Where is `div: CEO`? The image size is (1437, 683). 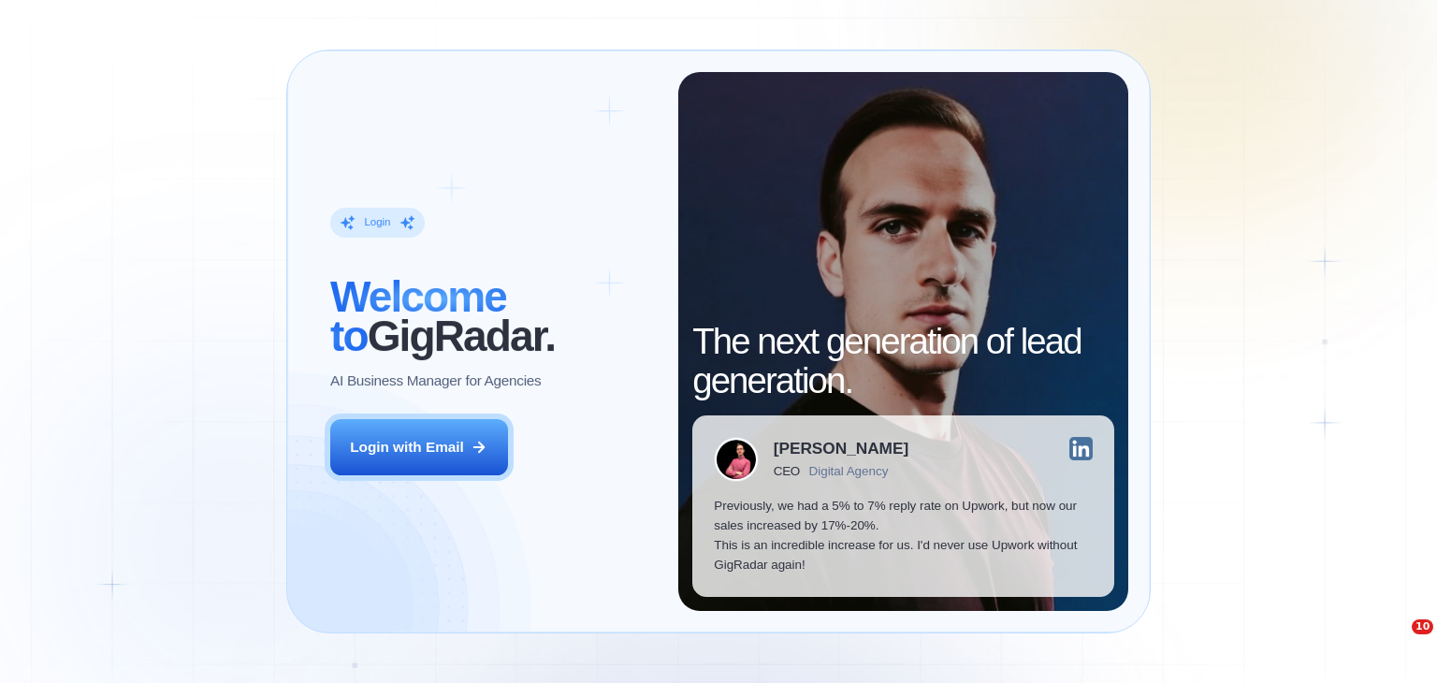
div: CEO is located at coordinates (787, 470).